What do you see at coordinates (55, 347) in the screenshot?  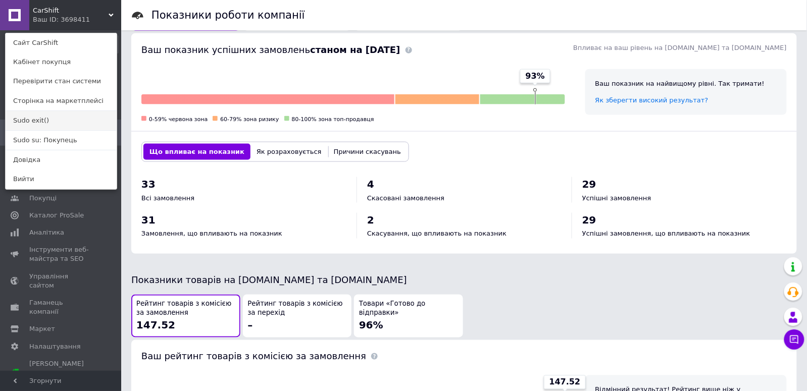 I see `span: Налаштування` at bounding box center [55, 347].